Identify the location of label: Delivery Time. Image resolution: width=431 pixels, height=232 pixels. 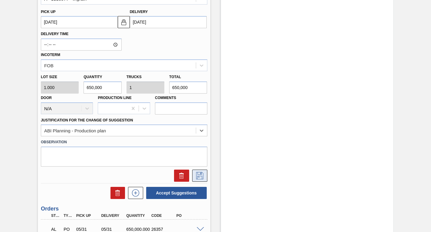
(81, 34).